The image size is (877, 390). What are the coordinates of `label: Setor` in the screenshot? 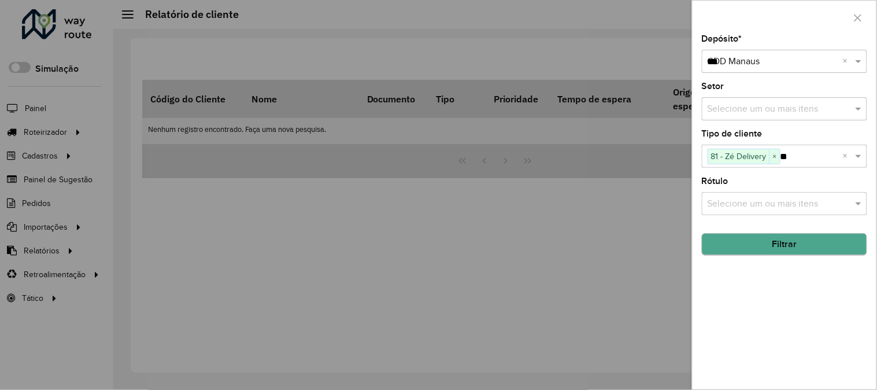 It's located at (713, 86).